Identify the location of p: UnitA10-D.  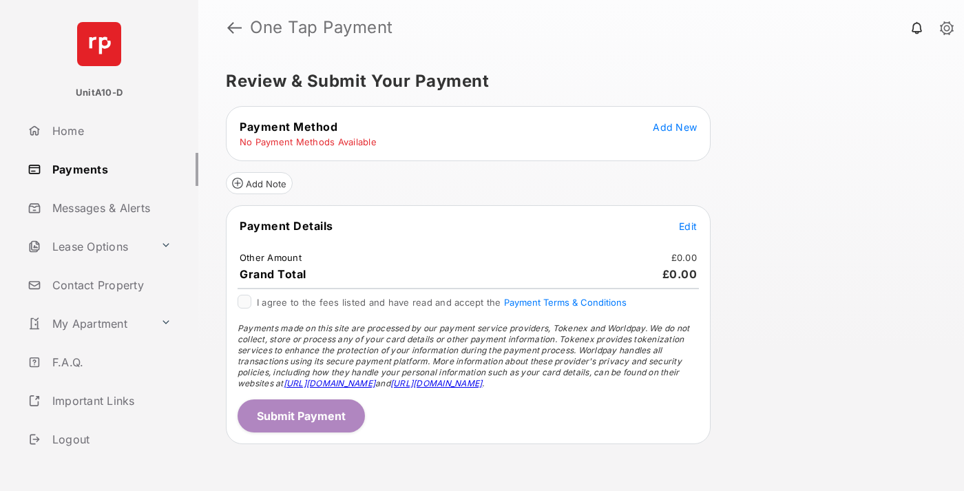
(99, 93).